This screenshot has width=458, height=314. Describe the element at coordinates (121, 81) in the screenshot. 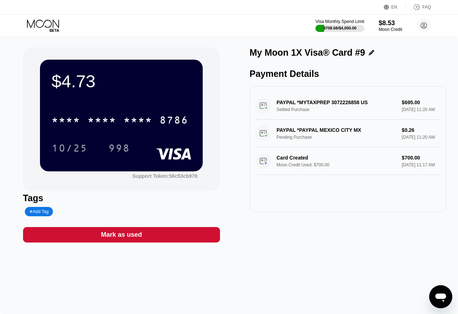

I see `div: $4.73` at that location.